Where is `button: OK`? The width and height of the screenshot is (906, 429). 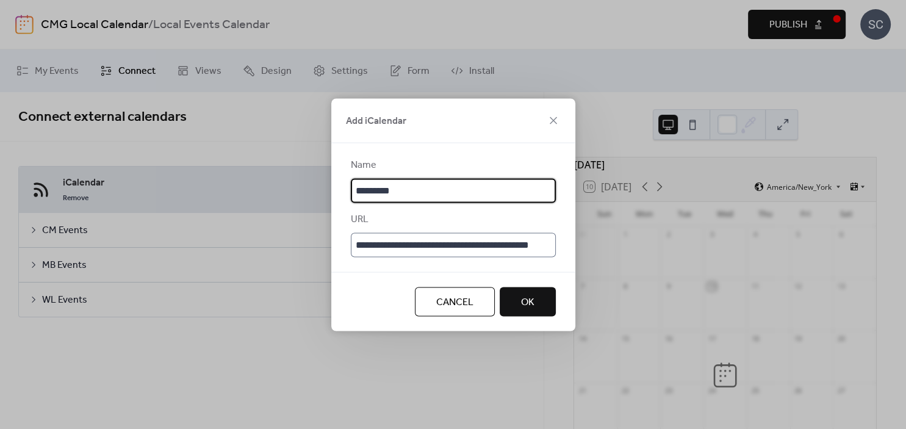
button: OK is located at coordinates (528, 301).